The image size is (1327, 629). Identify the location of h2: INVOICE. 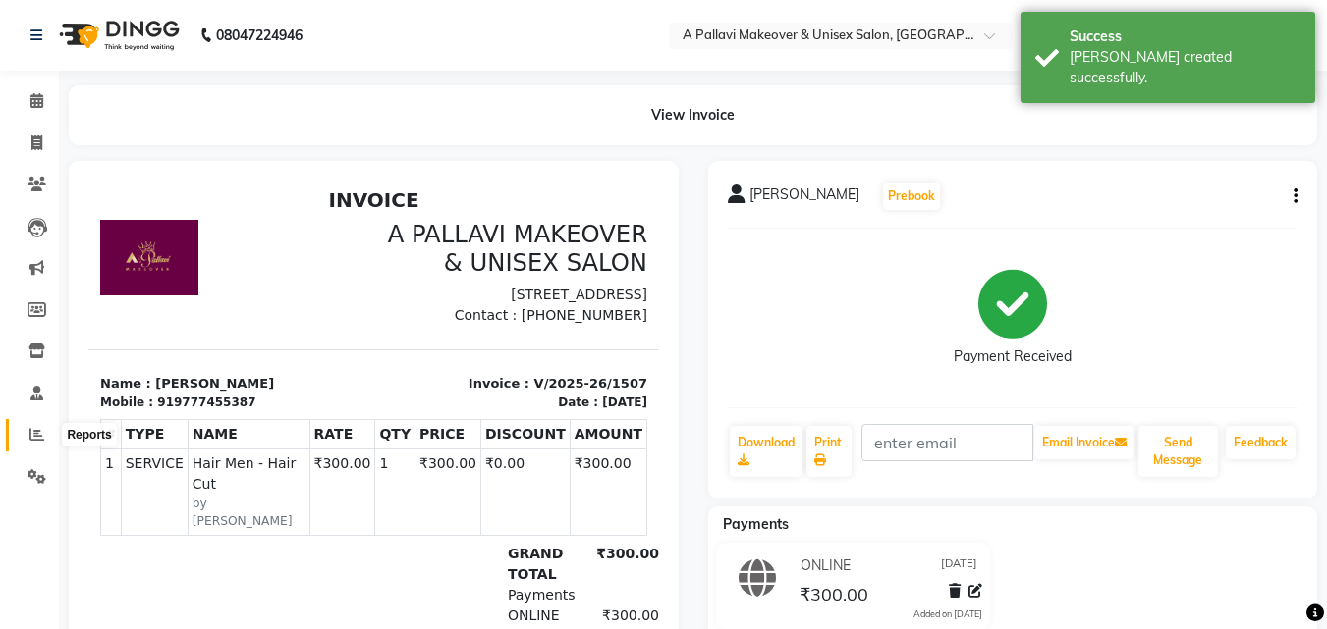
(285, 20).